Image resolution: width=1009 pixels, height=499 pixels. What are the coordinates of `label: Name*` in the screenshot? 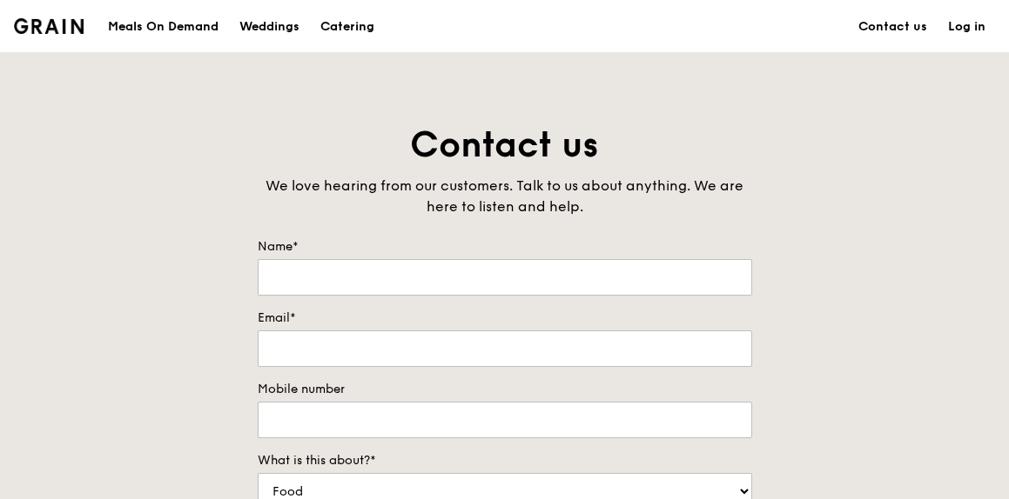 It's located at (505, 247).